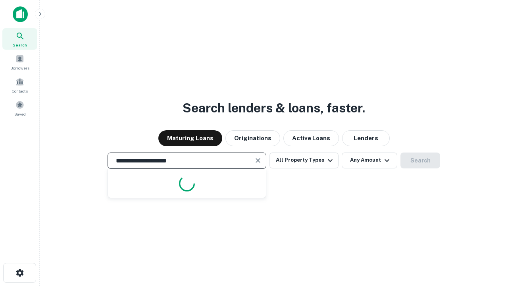  Describe the element at coordinates (311, 138) in the screenshot. I see `button: Active Loans` at that location.